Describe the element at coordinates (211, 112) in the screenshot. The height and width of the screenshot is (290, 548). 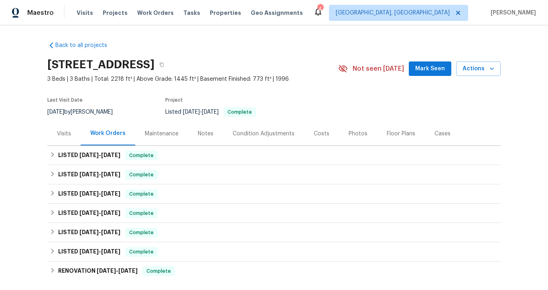
I see `span: Listed` at that location.